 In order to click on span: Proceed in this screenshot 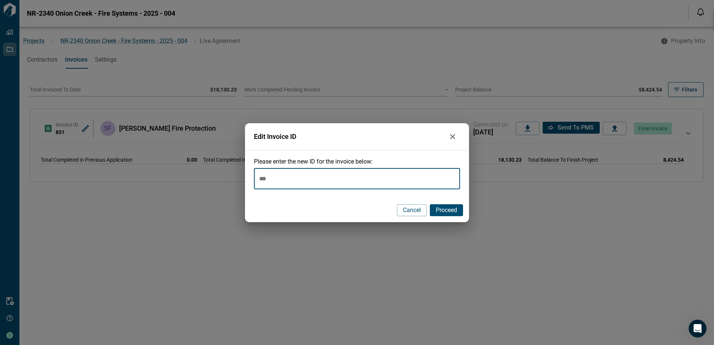, I will do `click(446, 210)`.